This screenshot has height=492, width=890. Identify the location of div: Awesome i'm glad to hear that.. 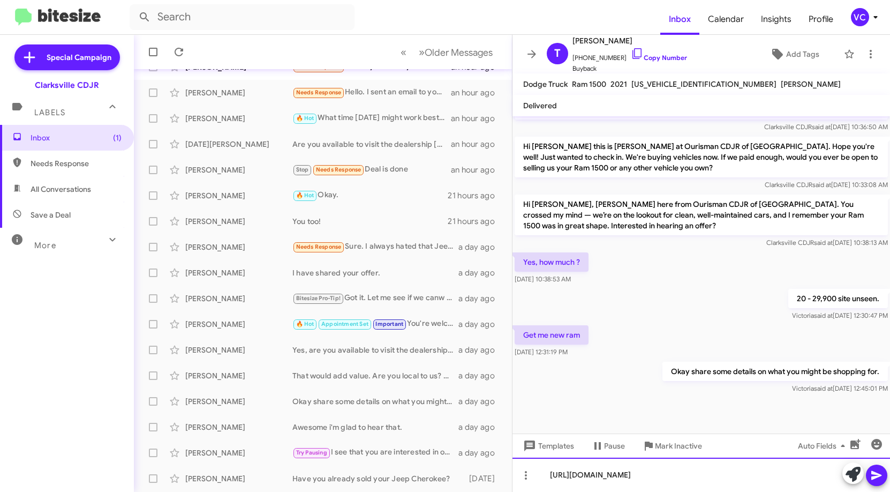
(376, 427).